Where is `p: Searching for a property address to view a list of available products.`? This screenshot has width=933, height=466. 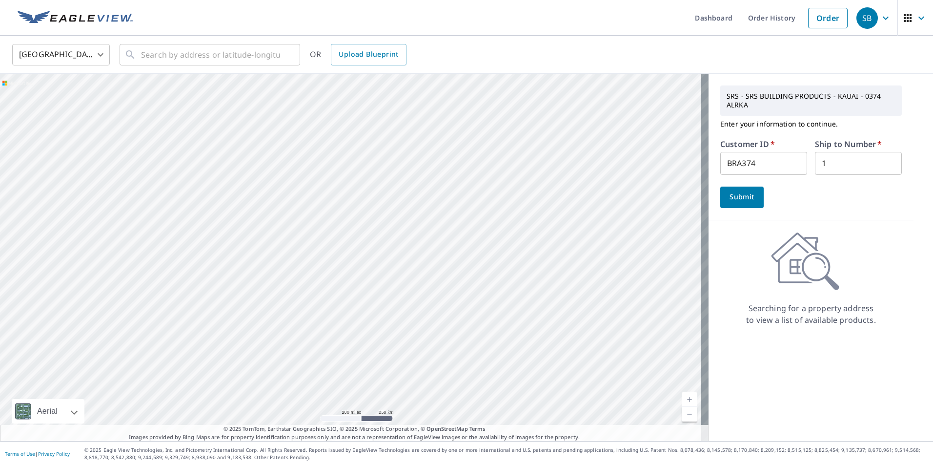 p: Searching for a property address to view a list of available products. is located at coordinates (811, 314).